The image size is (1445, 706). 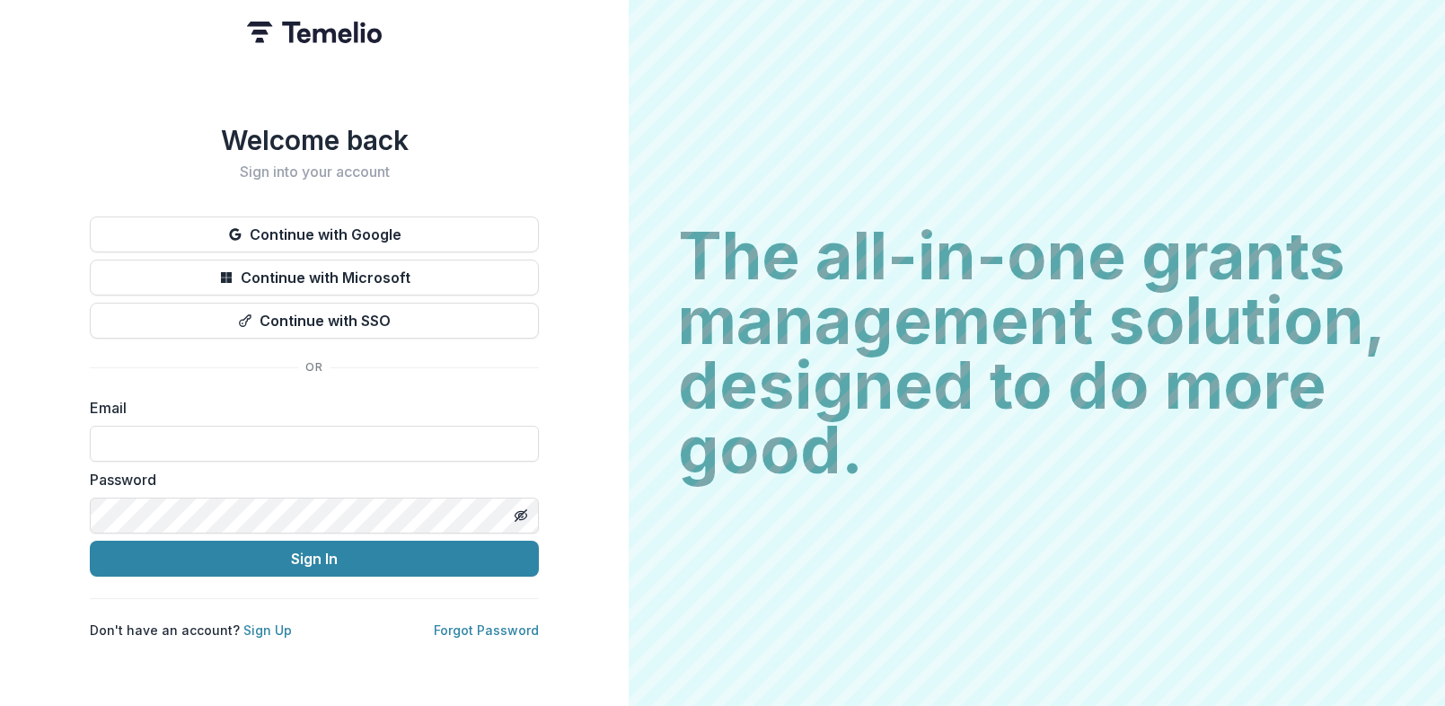 I want to click on button: Continue with Microsoft, so click(x=314, y=278).